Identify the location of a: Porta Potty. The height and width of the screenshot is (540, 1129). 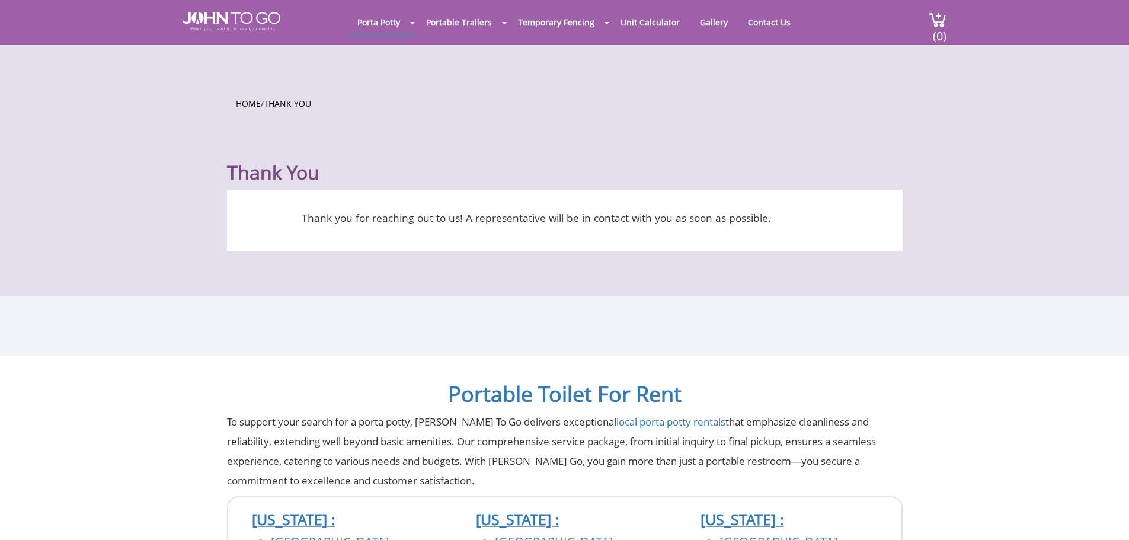
(379, 22).